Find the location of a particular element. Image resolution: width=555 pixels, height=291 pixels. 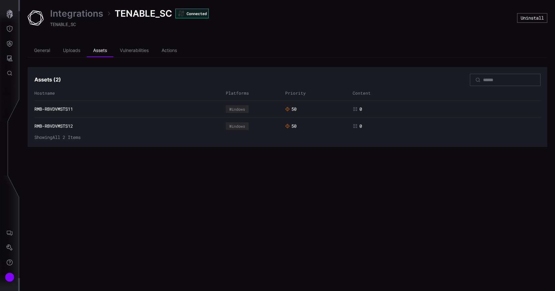

span: Showing All 2 is located at coordinates (57, 137).